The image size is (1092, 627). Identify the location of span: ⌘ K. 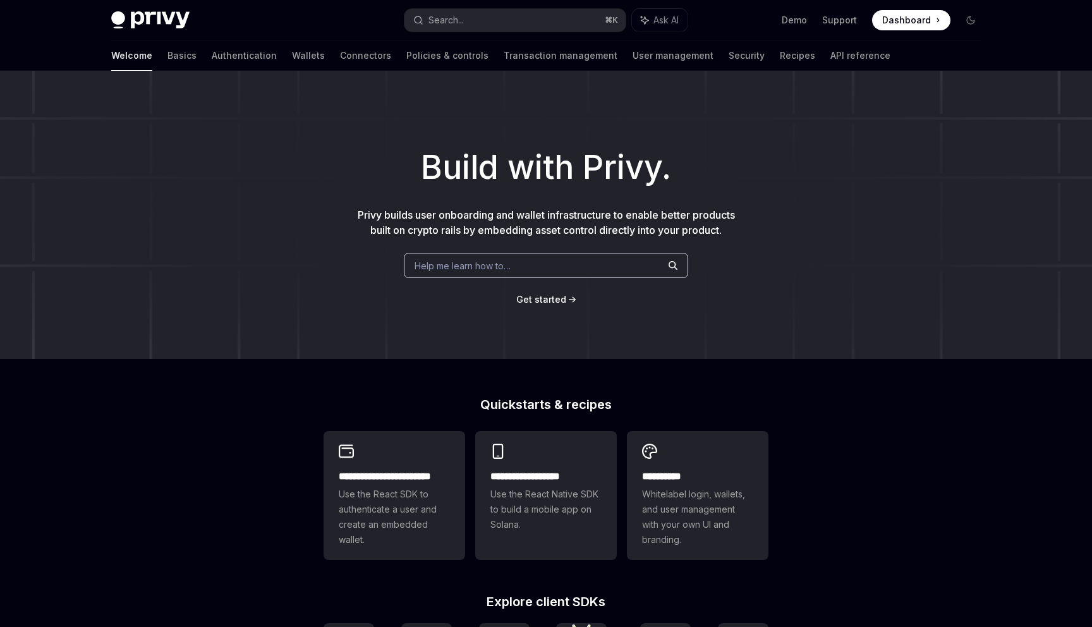
(611, 20).